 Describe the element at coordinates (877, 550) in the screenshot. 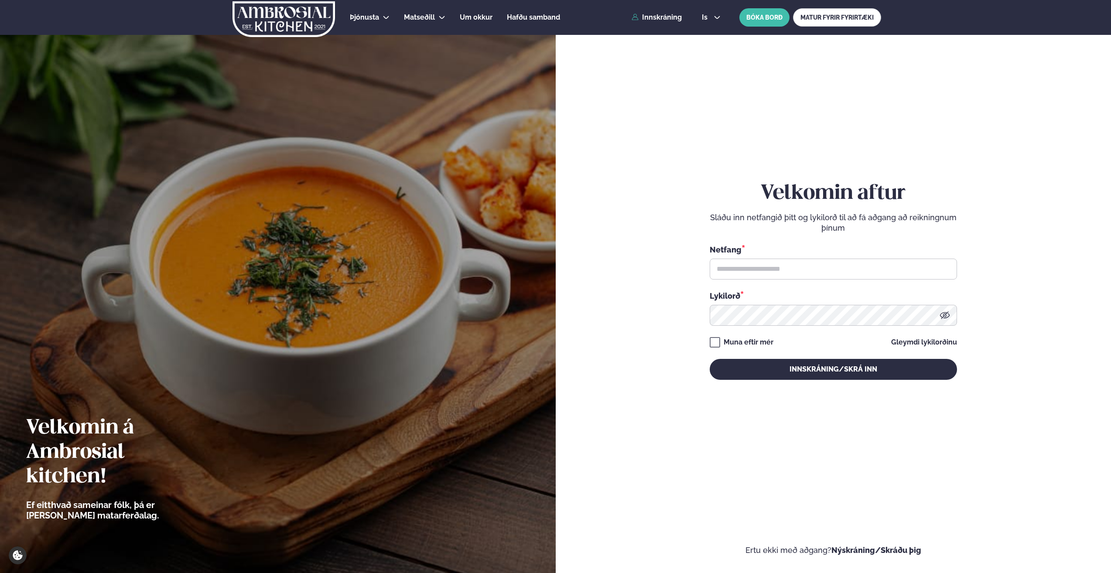

I see `a: Nýskráning/Skráðu þig` at that location.